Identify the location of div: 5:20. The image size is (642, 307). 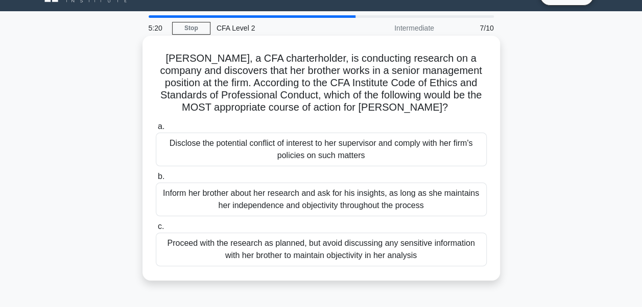
(157, 28).